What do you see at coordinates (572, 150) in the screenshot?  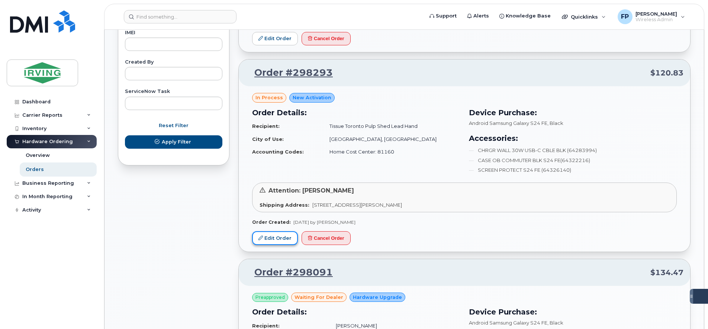 I see `li: CHRGR WALL 30W USB-C CBLE BLK (64283994)` at bounding box center [572, 150].